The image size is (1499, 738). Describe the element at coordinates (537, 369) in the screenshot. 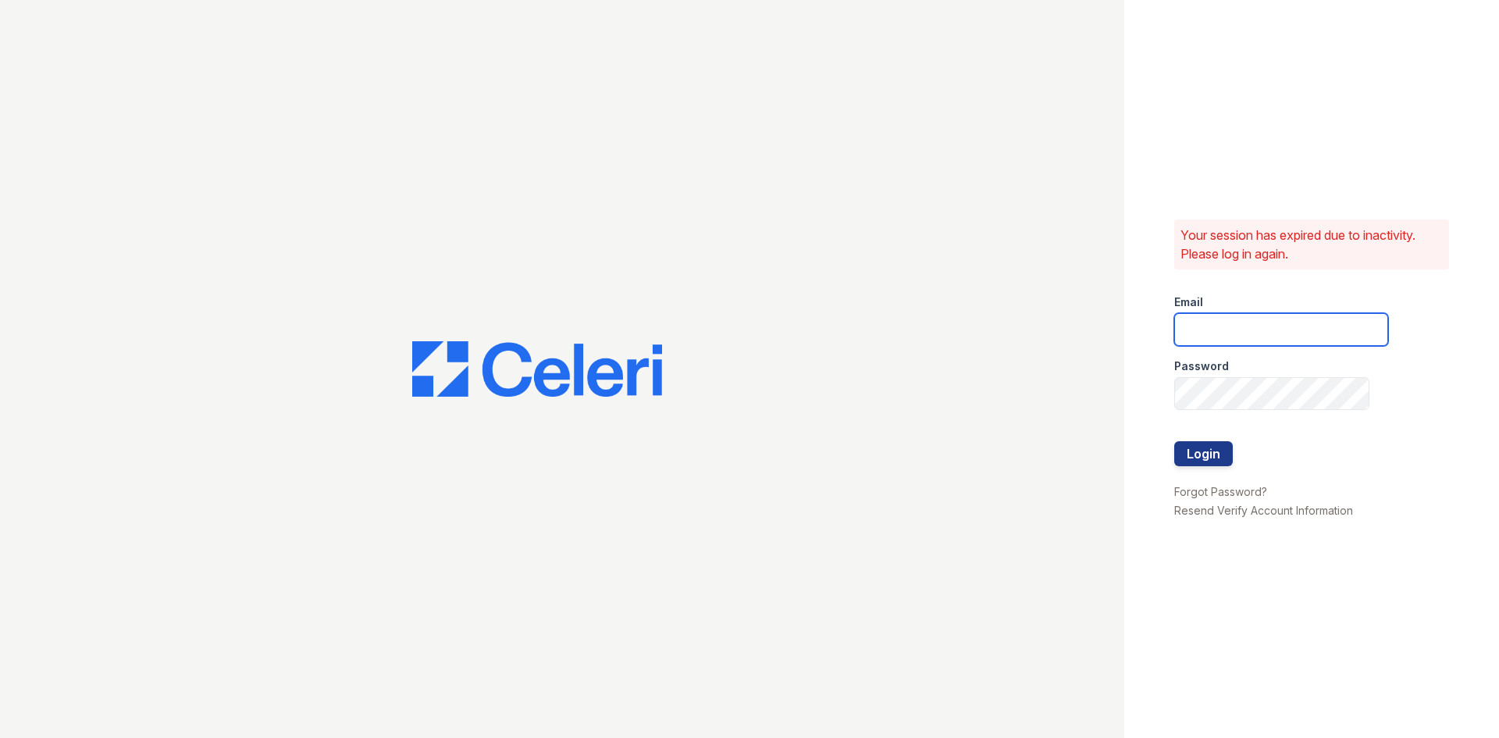

I see `img: CE_Logo_Blue-a8612792a0a2168367f1c8372b55b34899dd931a85d93a1a3d3e32e68fde9ad4.png` at that location.